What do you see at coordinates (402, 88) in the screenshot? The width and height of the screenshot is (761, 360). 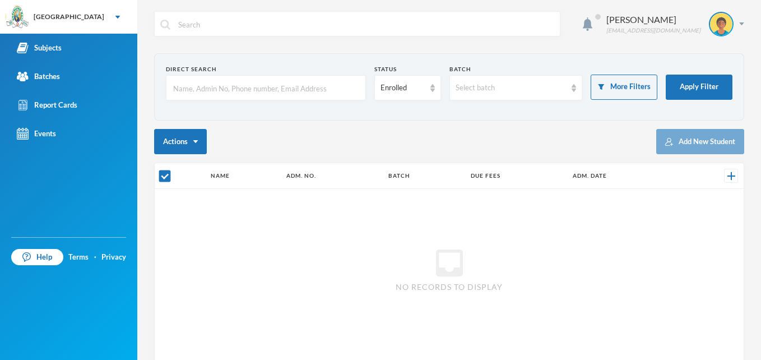 I see `div: Enrolled` at bounding box center [402, 88].